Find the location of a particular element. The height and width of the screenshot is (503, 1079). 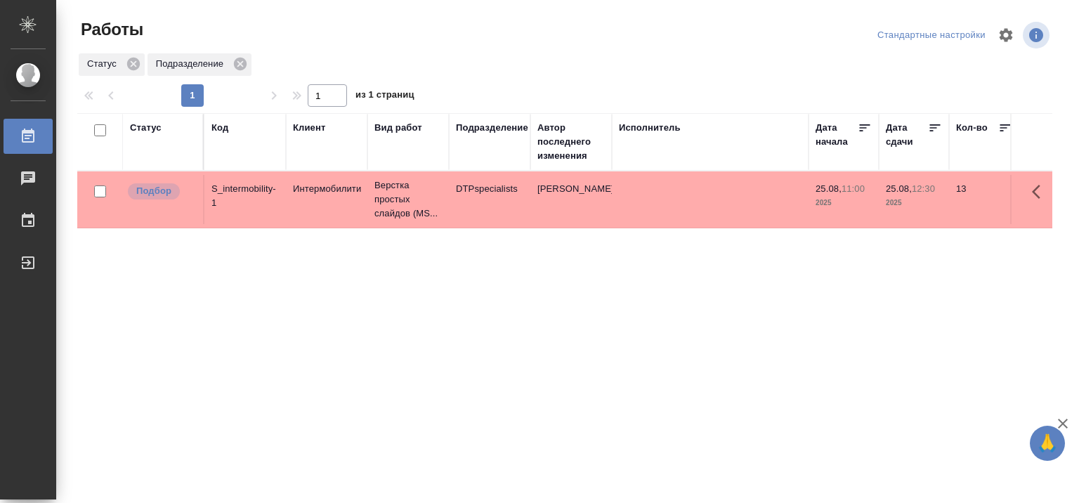

p: Подбор is located at coordinates (154, 191).